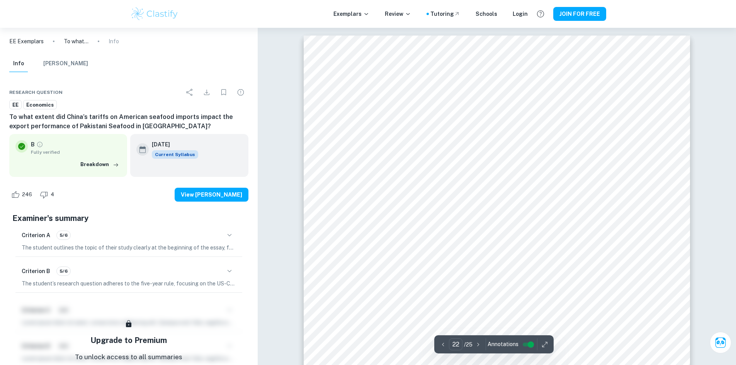  Describe the element at coordinates (19, 64) in the screenshot. I see `button: Info` at that location.